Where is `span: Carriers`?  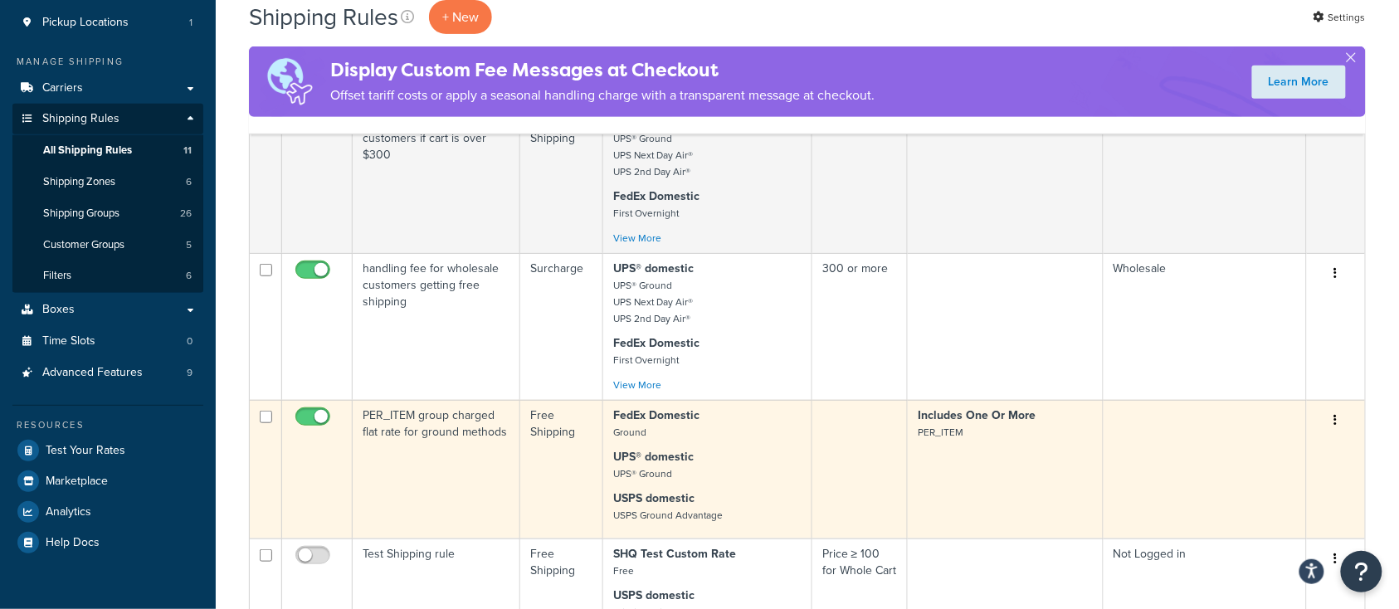
span: Carriers is located at coordinates (62, 88).